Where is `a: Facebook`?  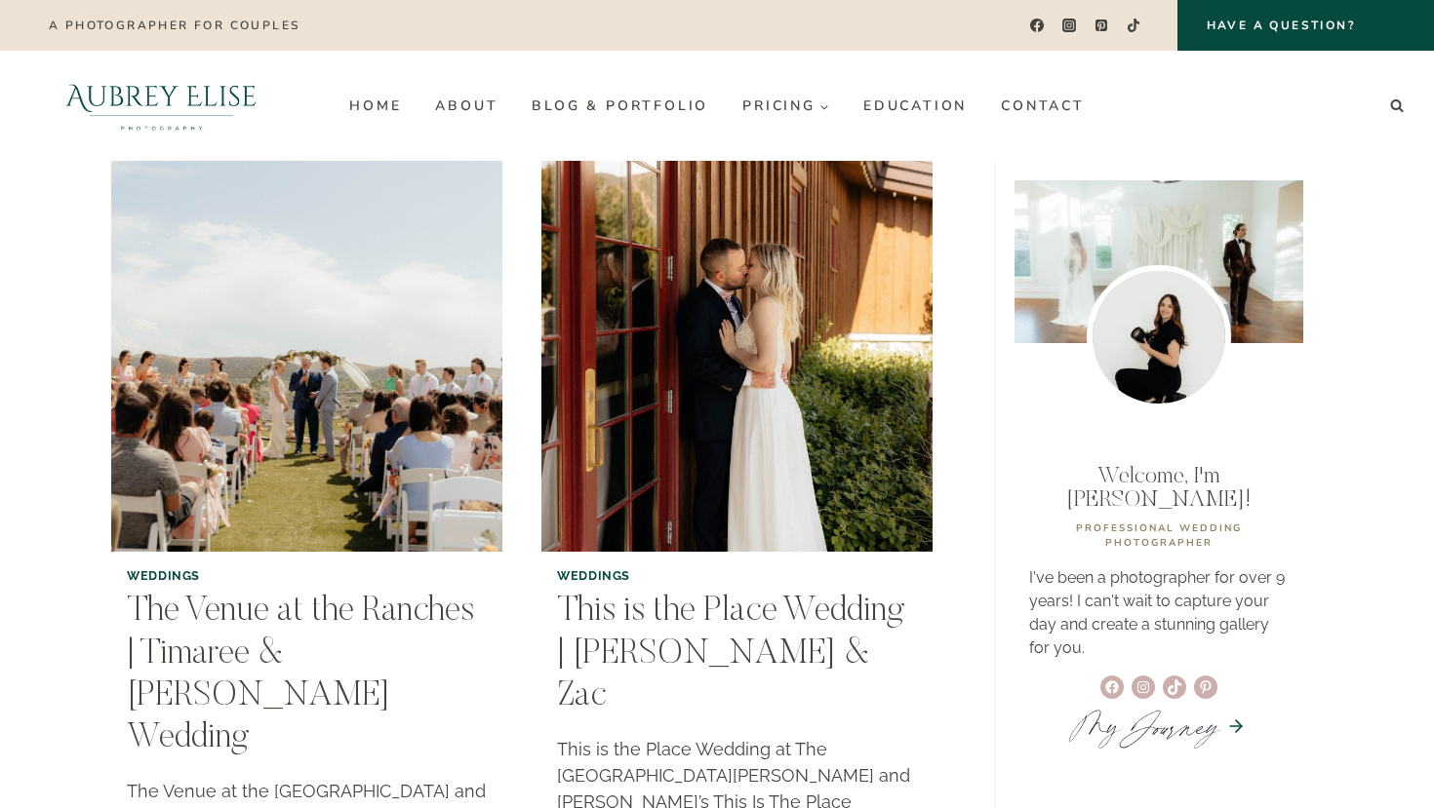 a: Facebook is located at coordinates (1036, 25).